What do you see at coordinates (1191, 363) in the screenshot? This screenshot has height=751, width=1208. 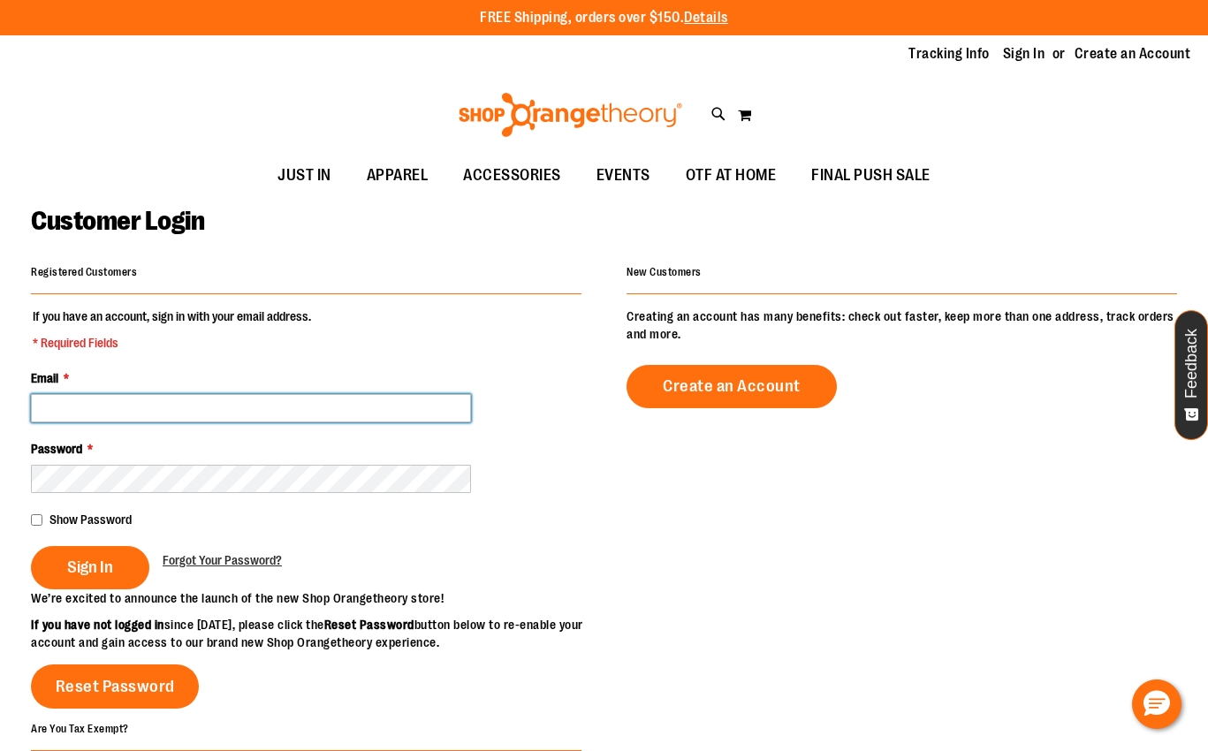 I see `span: Feedback` at bounding box center [1191, 363].